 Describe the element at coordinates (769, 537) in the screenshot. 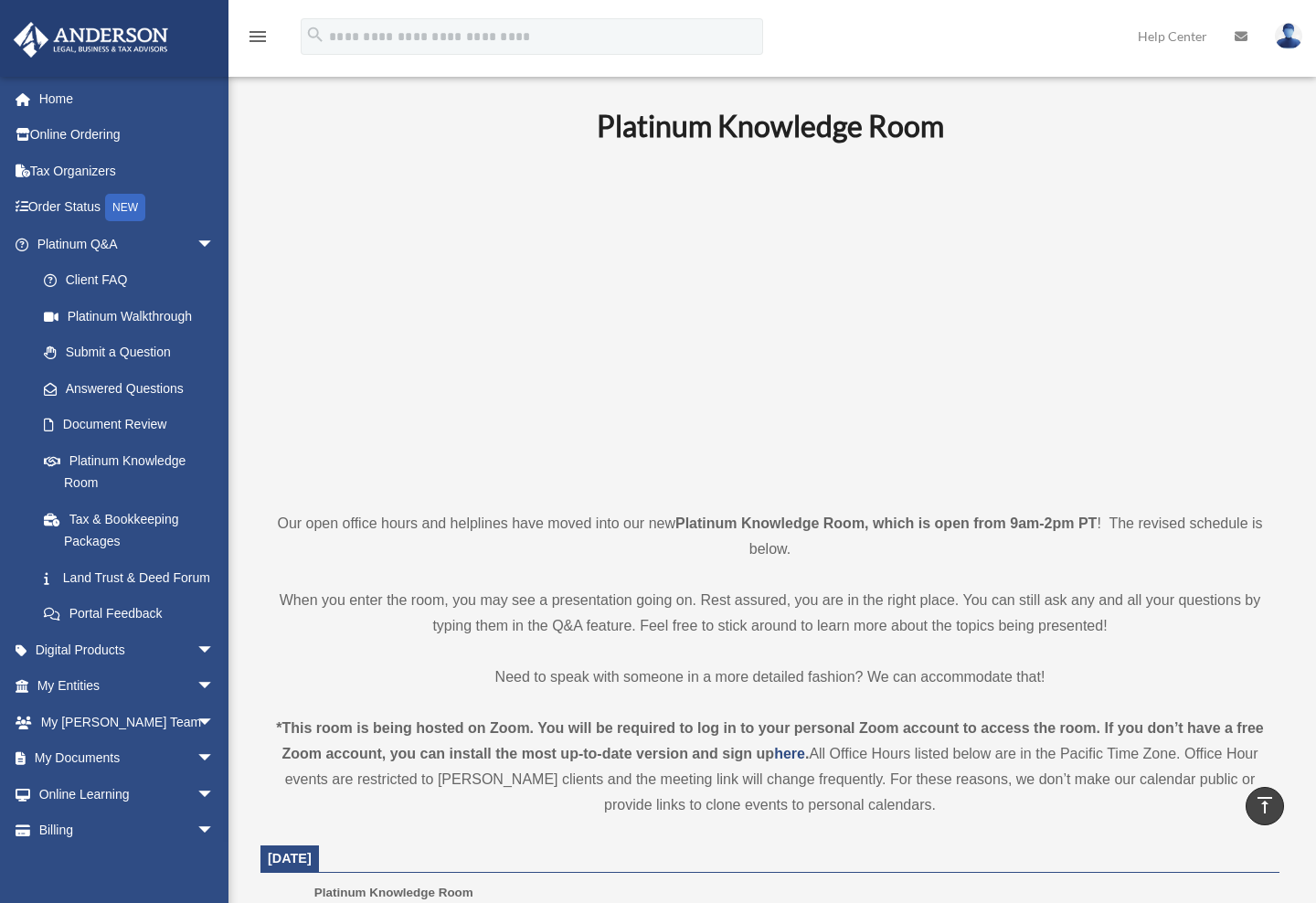

I see `p: Our open office hours and helplines have moved into our new ! The revised schedule is below.` at that location.